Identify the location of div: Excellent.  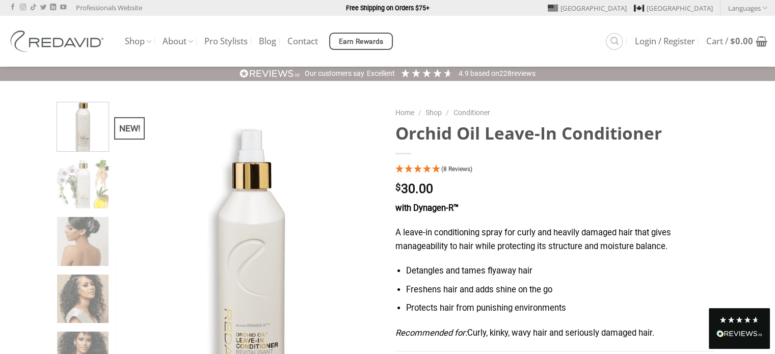
(381, 74).